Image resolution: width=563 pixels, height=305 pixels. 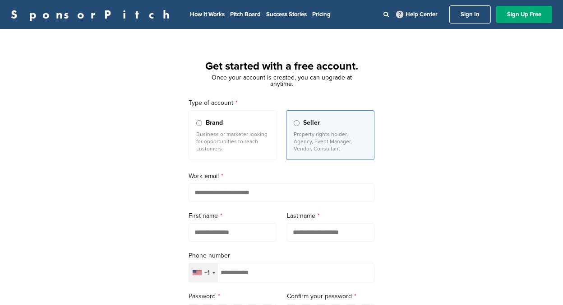 I want to click on input: Seller Property rights holder, Agency, Event Manager, Vendor, Consultant, so click(x=297, y=123).